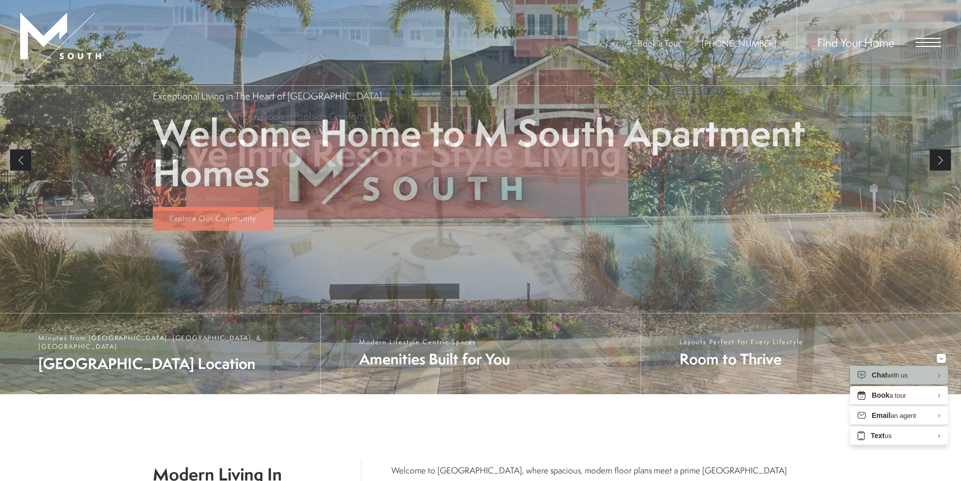 This screenshot has width=961, height=481. Describe the element at coordinates (659, 43) in the screenshot. I see `span: Book a Tour` at that location.